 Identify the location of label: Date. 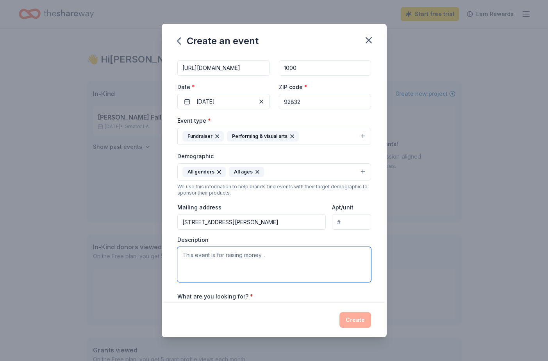
(224, 87).